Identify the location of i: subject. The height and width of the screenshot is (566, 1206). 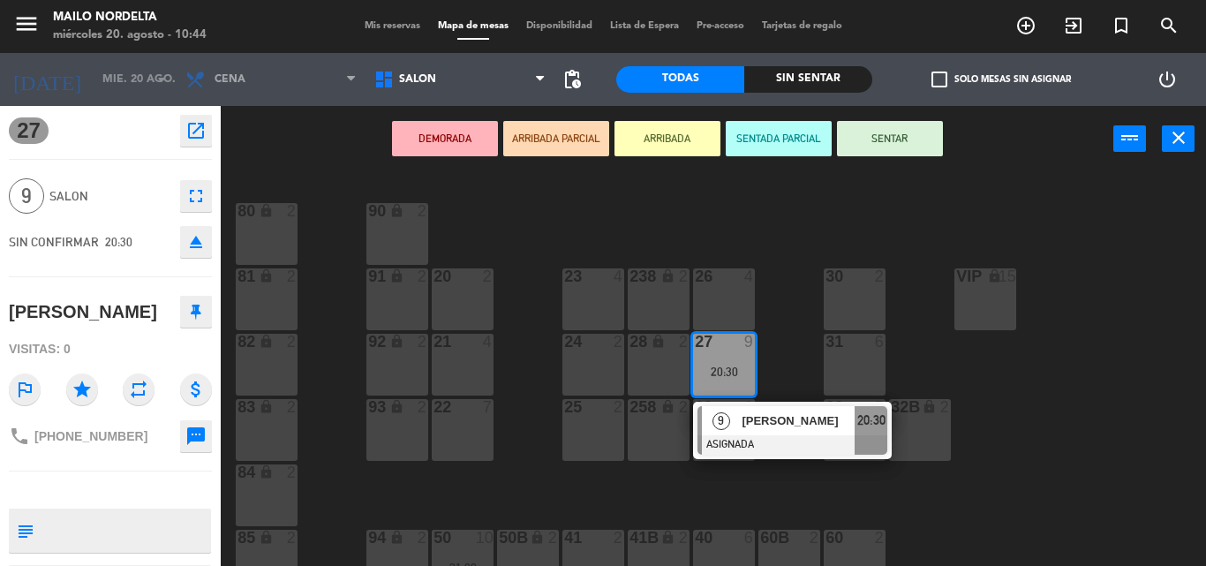
(25, 531).